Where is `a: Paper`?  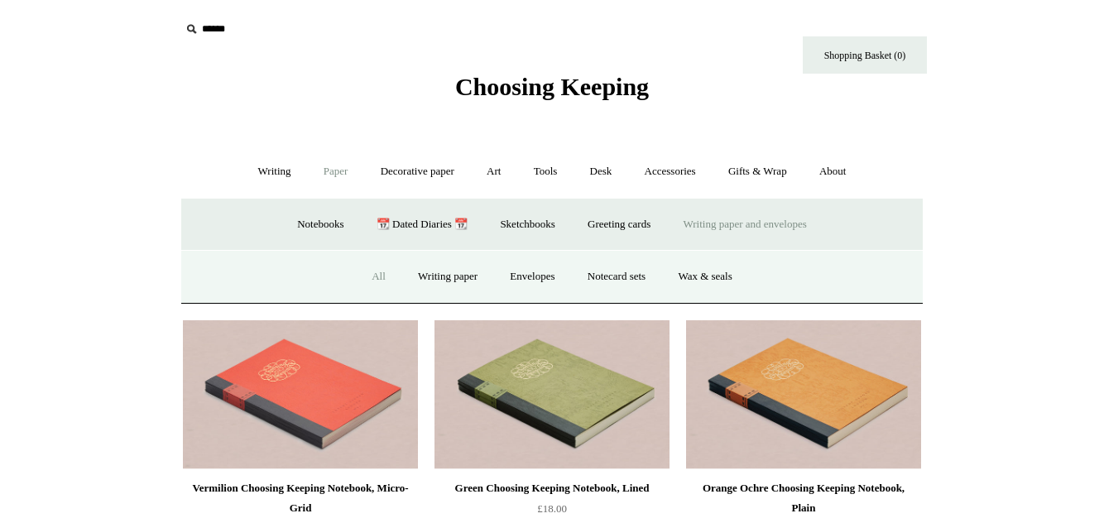 a: Paper is located at coordinates (336, 171).